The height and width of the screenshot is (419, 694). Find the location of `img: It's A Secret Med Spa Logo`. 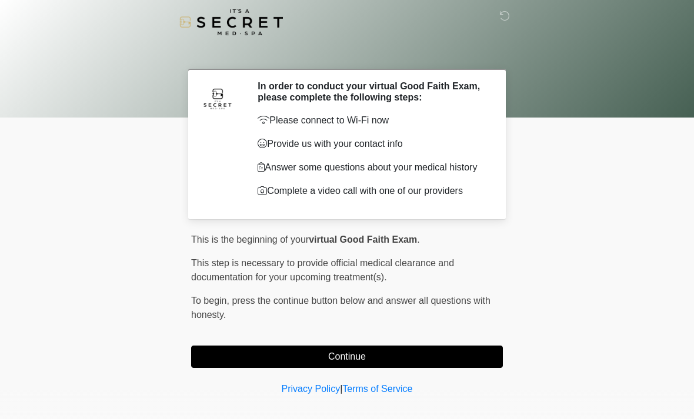

img: It's A Secret Med Spa Logo is located at coordinates (231, 22).